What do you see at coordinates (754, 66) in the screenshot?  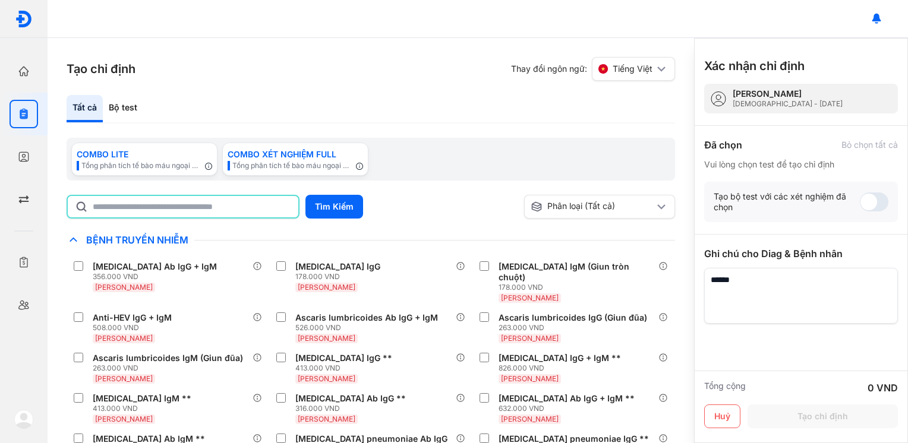 I see `h3: Xác nhận chỉ định` at bounding box center [754, 66].